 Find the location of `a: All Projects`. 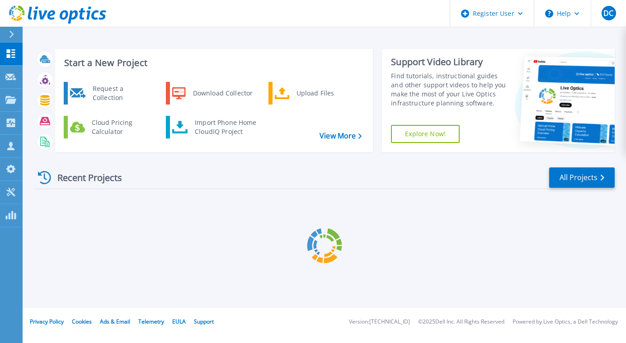

a: All Projects is located at coordinates (582, 177).